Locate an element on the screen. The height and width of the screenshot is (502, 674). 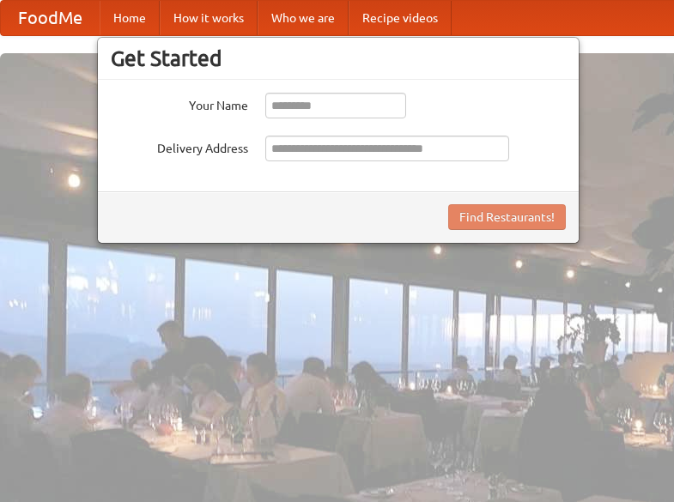
a: Home is located at coordinates (130, 18).